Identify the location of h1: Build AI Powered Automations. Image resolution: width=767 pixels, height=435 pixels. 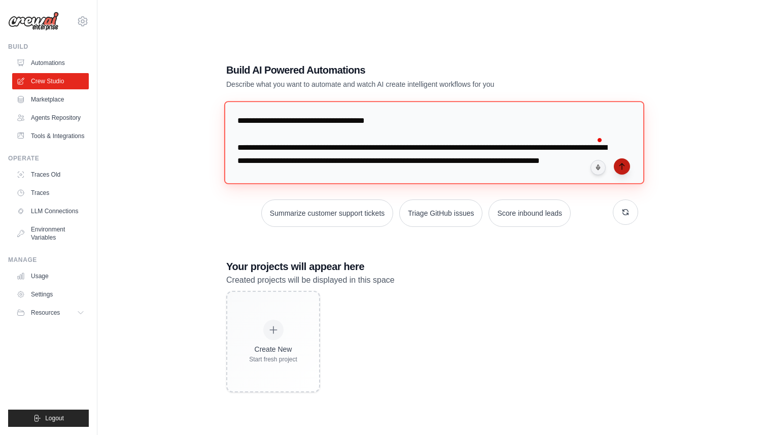
(397, 70).